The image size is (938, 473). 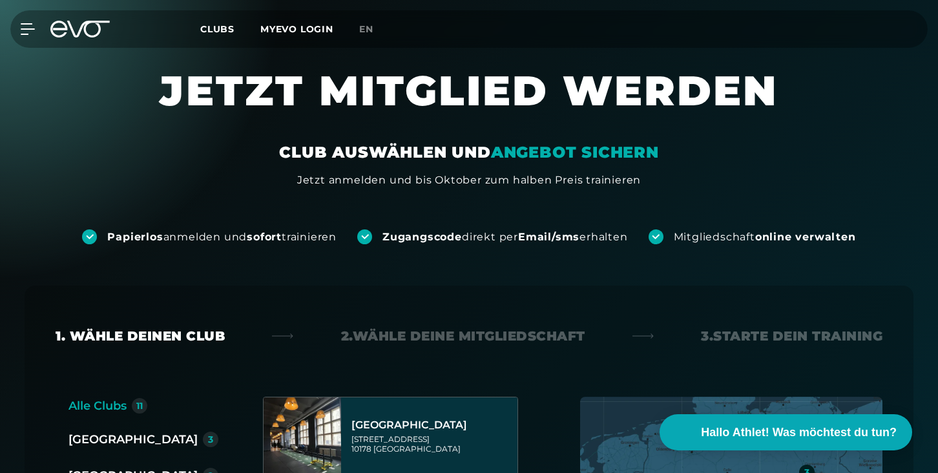 I want to click on div: anmelden und trainieren, so click(x=222, y=237).